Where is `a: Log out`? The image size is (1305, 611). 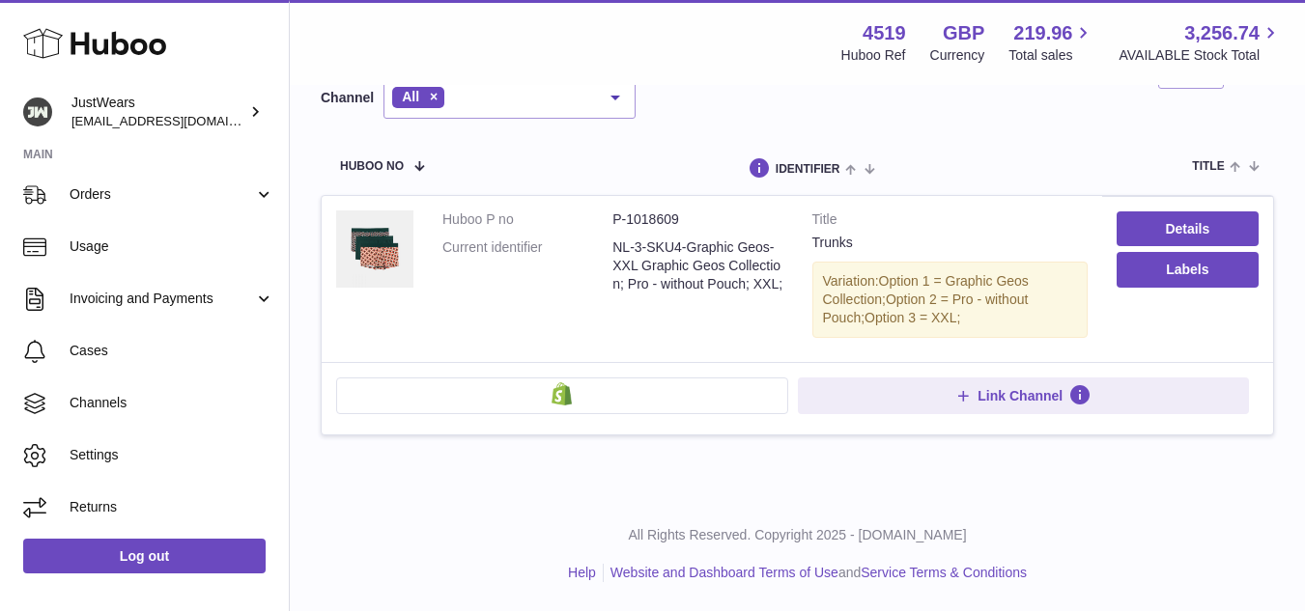
a: Log out is located at coordinates (144, 556).